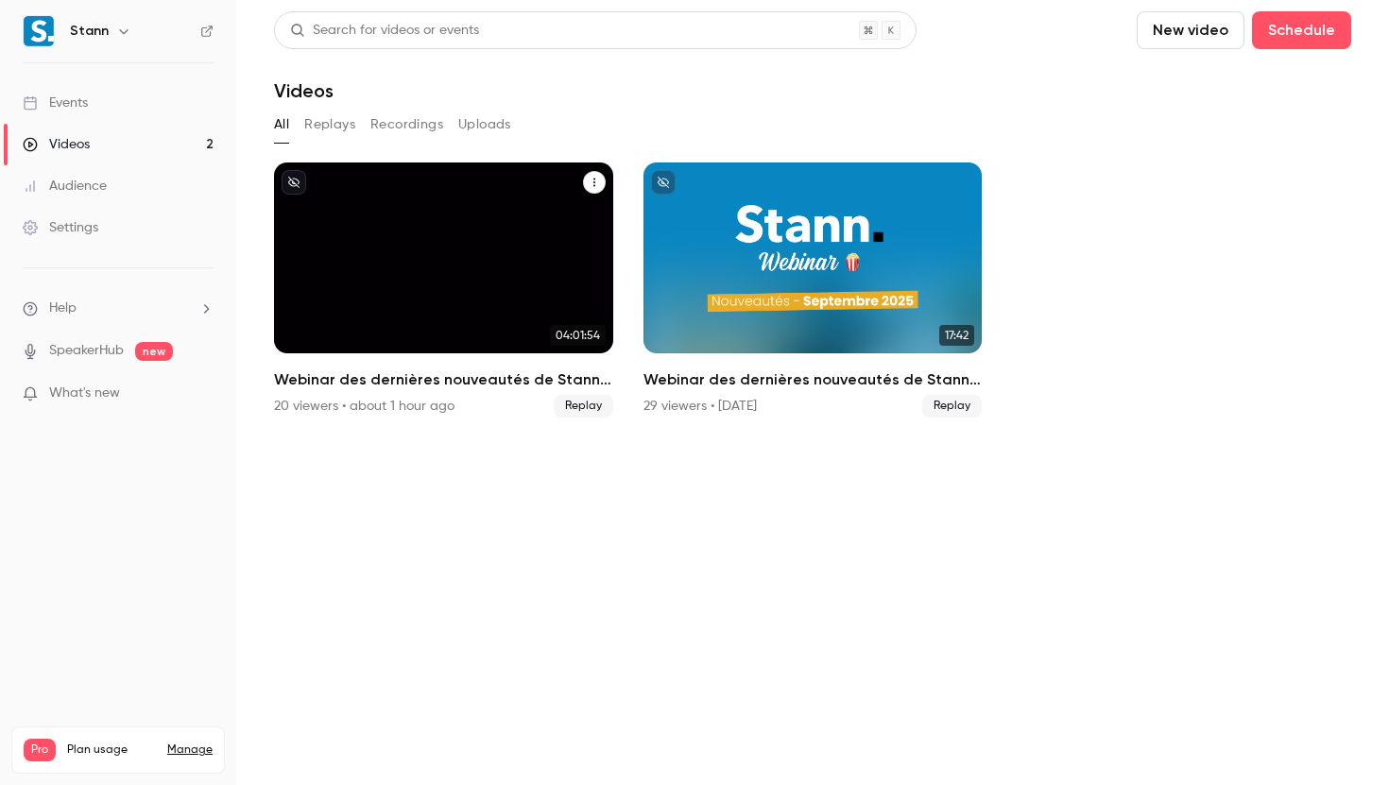 This screenshot has height=785, width=1389. I want to click on span: Plan usage, so click(111, 750).